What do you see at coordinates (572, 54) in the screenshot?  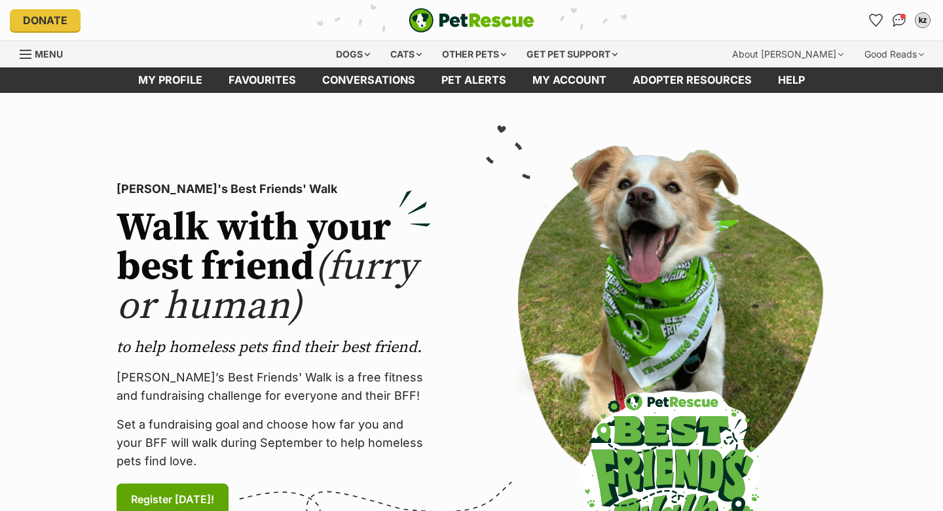 I see `div: Get pet support` at bounding box center [572, 54].